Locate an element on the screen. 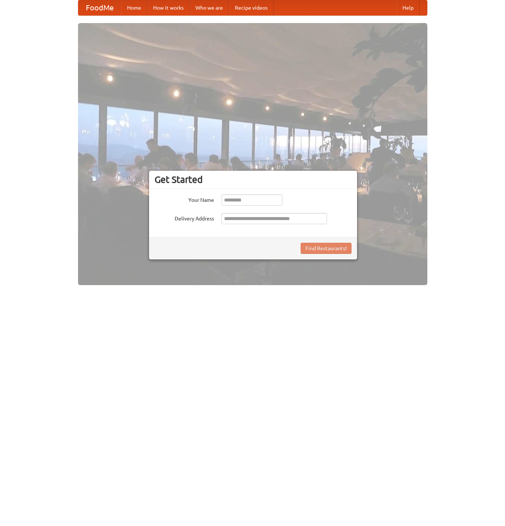 The width and height of the screenshot is (505, 526). label: Your Name is located at coordinates (184, 199).